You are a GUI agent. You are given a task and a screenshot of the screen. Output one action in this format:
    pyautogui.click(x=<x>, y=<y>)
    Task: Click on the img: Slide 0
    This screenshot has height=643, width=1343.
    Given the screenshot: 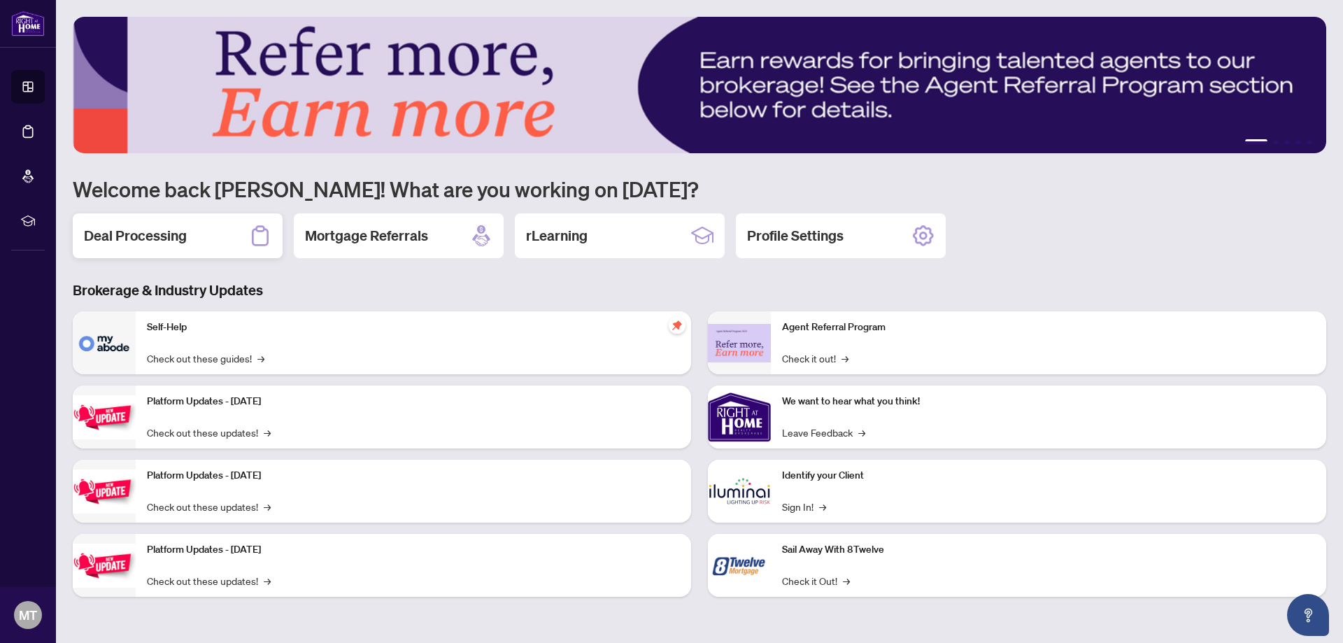 What is the action you would take?
    pyautogui.click(x=699, y=85)
    